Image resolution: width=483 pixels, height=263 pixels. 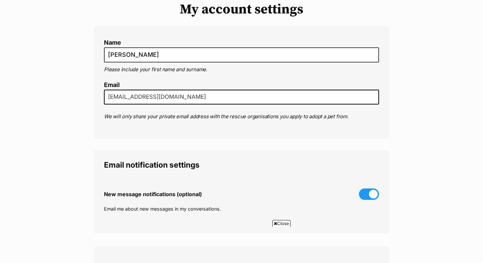 What do you see at coordinates (242, 69) in the screenshot?
I see `p: Please include your first name and surname.` at bounding box center [242, 69].